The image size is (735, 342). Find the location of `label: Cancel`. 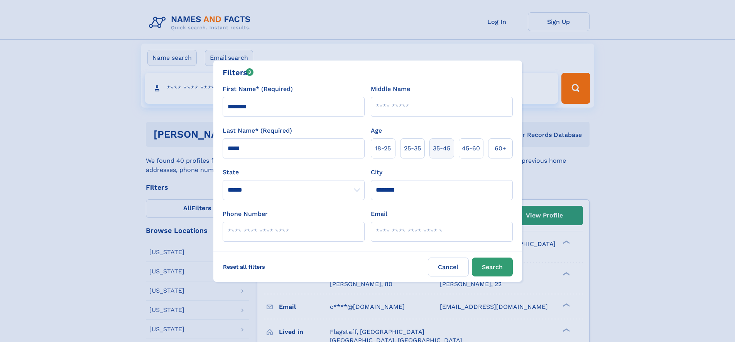

label: Cancel is located at coordinates (448, 267).